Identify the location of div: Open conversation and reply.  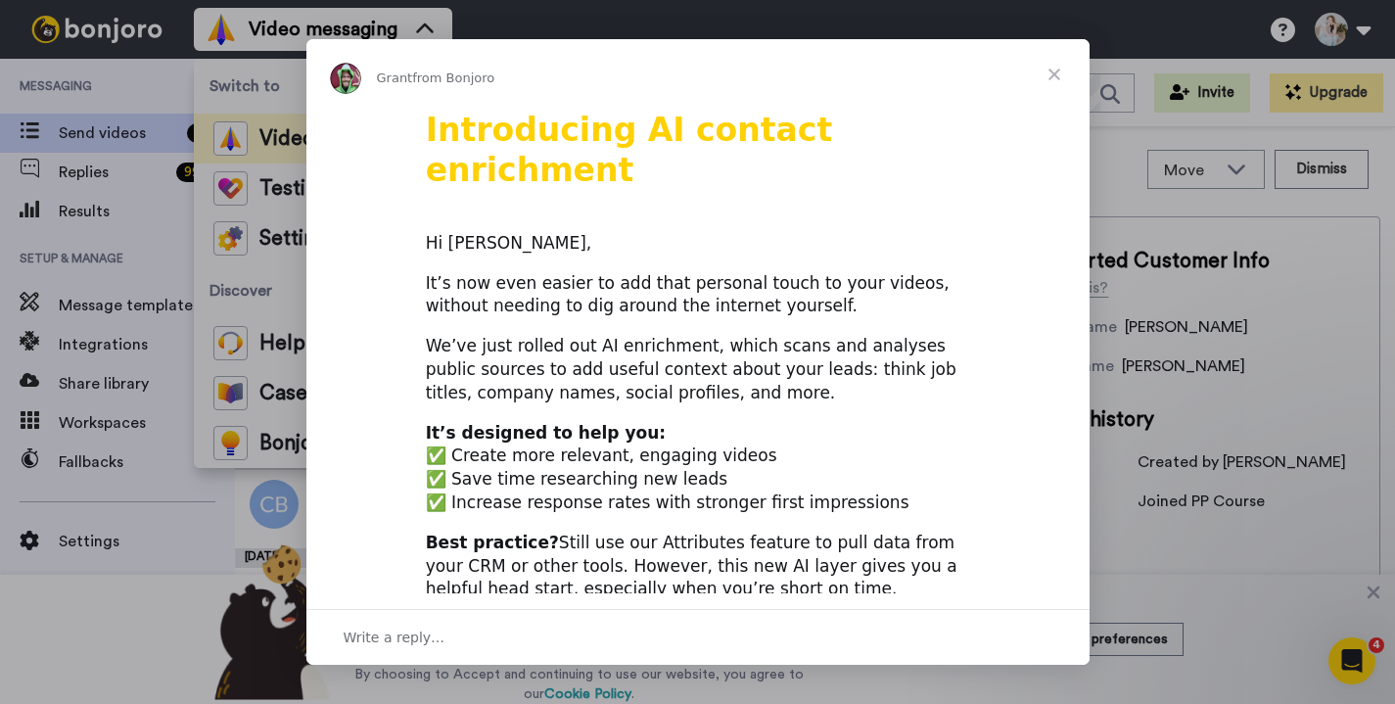
(698, 636).